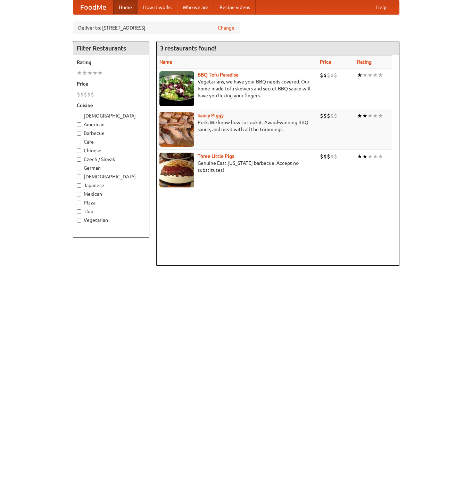 The width and height of the screenshot is (472, 492). Describe the element at coordinates (111, 211) in the screenshot. I see `label: Thai` at that location.